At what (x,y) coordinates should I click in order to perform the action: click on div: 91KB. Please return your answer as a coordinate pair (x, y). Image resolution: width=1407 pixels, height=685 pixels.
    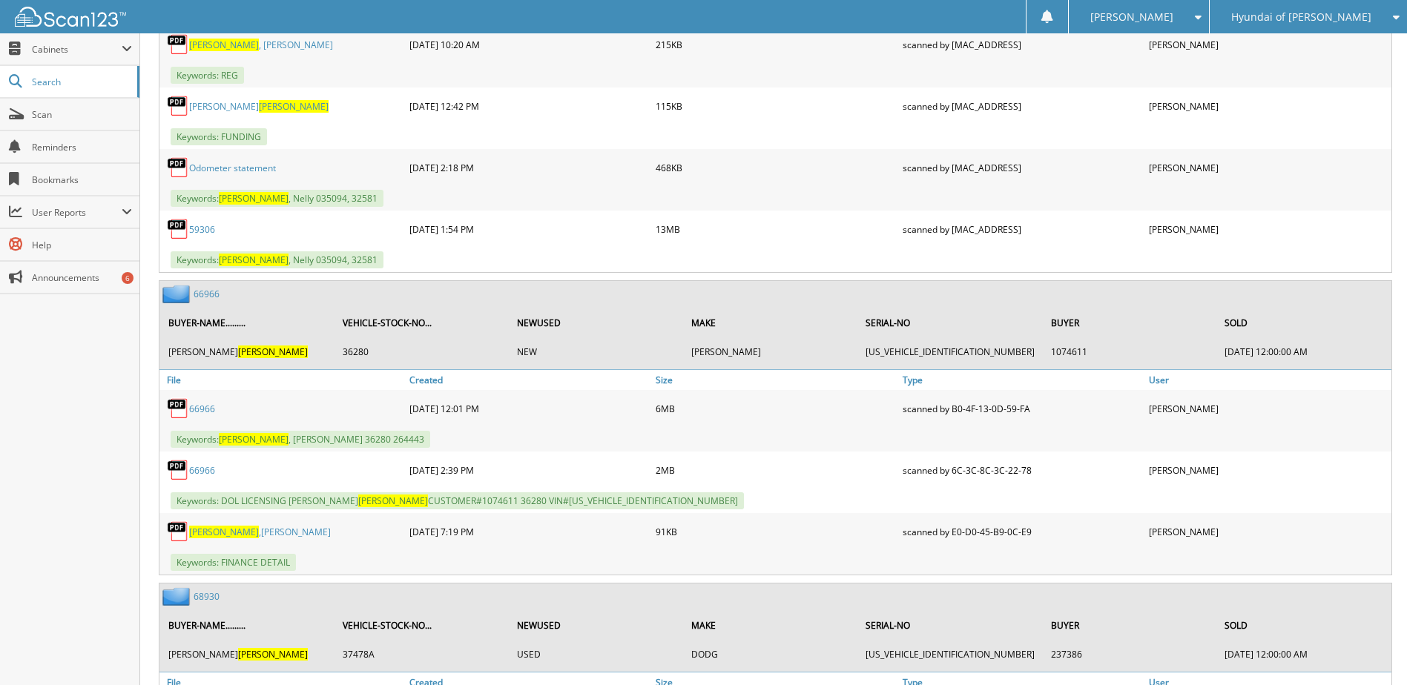
    Looking at the image, I should click on (775, 532).